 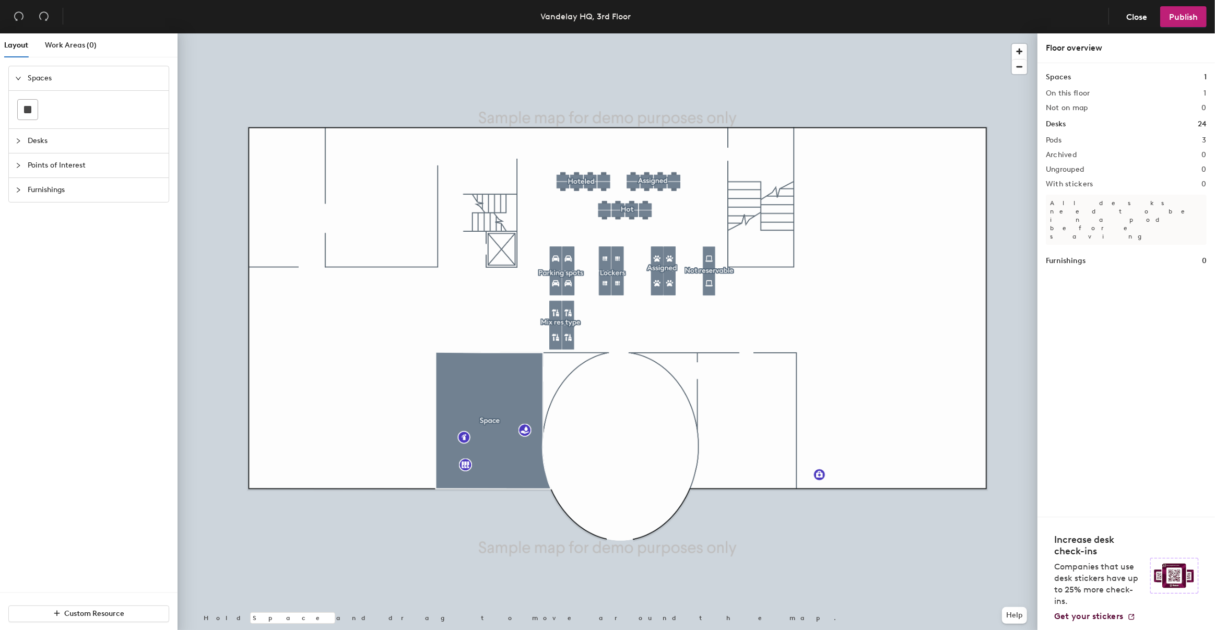 I want to click on h1: Furnishings, so click(x=1065, y=261).